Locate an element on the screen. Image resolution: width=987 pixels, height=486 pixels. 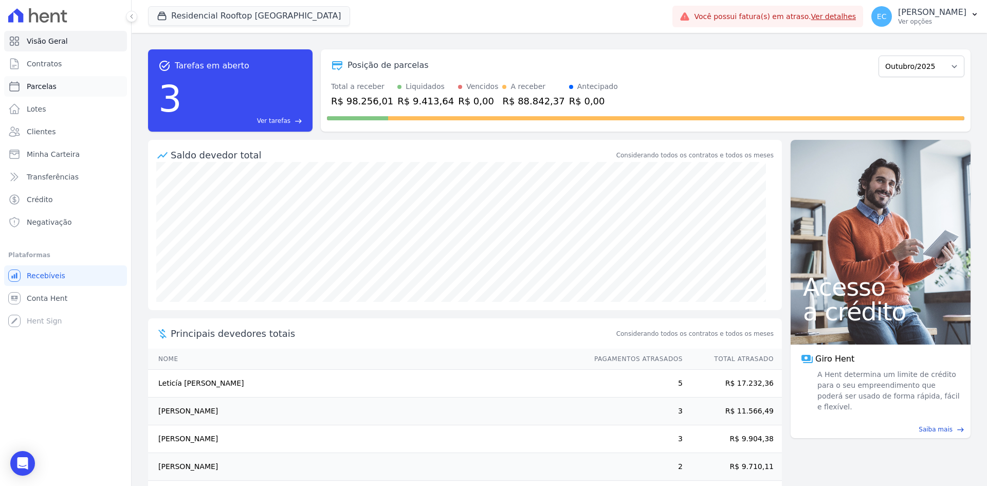
a: Visão Geral is located at coordinates (65, 41).